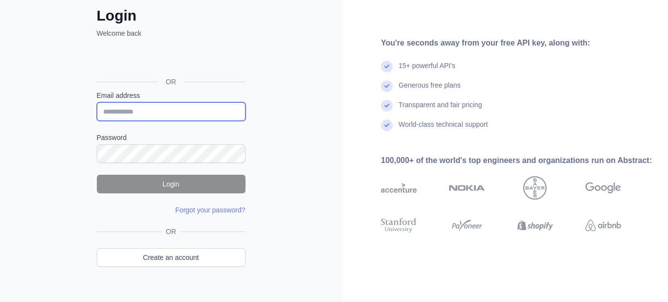 This screenshot has width=668, height=302. I want to click on div: 15+ powerful API's, so click(427, 70).